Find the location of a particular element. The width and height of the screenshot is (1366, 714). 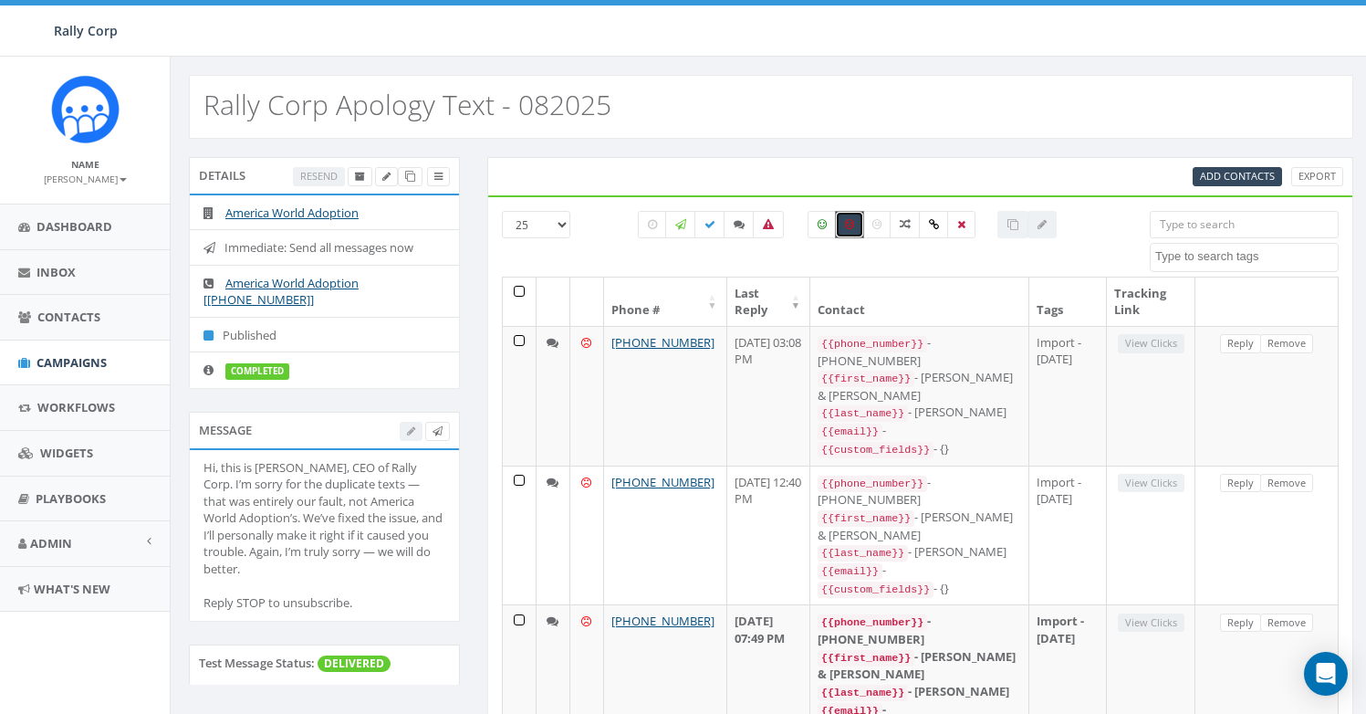

span: CSV files only is located at coordinates (1238, 175).